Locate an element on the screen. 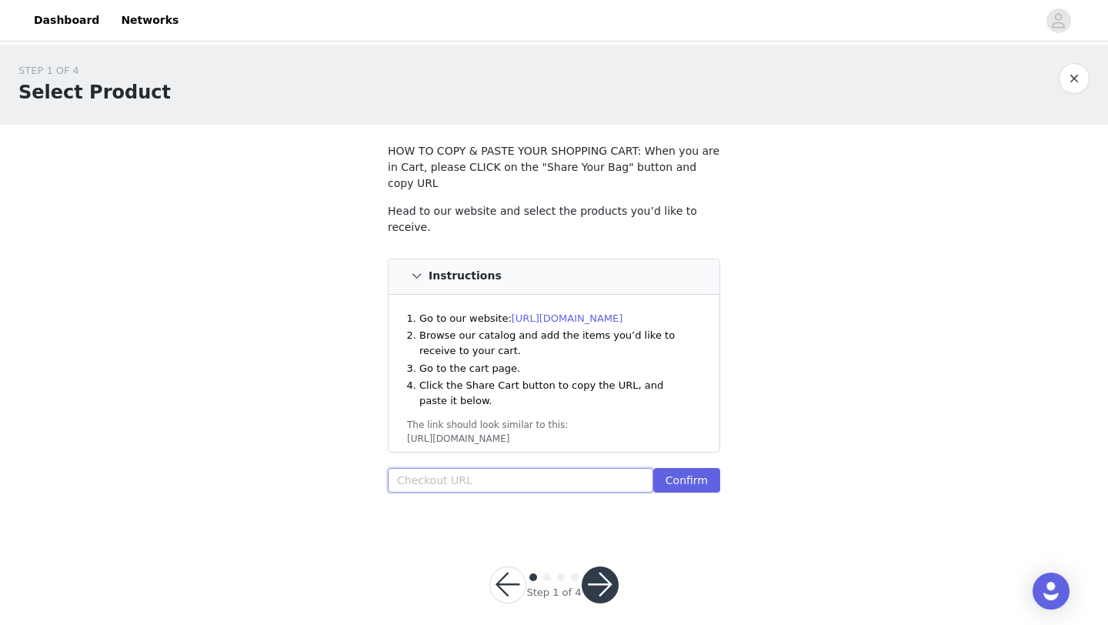 The width and height of the screenshot is (1108, 625). a: Dashboard is located at coordinates (66, 20).